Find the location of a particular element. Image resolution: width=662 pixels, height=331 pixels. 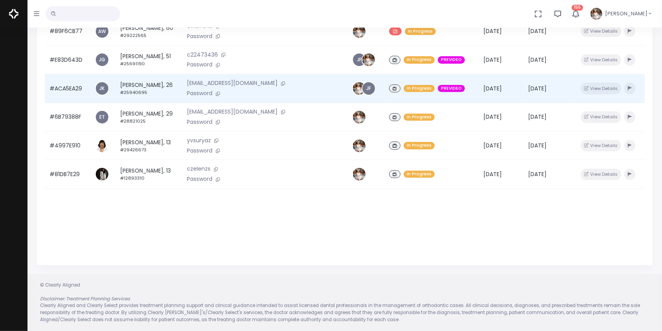

img: Logo Horizontal is located at coordinates (14, 14).